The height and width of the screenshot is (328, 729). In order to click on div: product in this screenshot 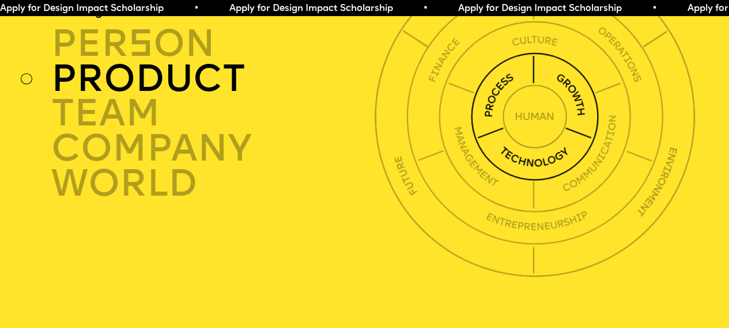, I will do `click(215, 79)`.